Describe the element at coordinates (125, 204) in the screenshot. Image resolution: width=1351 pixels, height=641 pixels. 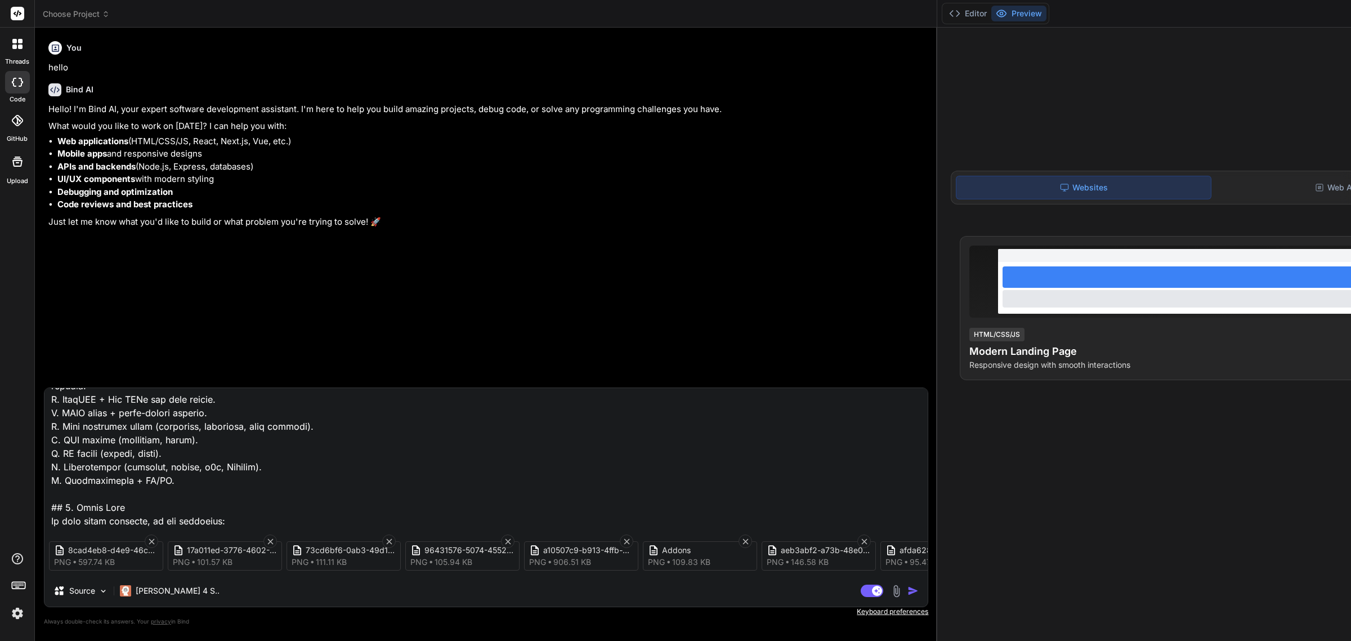
I see `strong: Code reviews and best practices` at that location.